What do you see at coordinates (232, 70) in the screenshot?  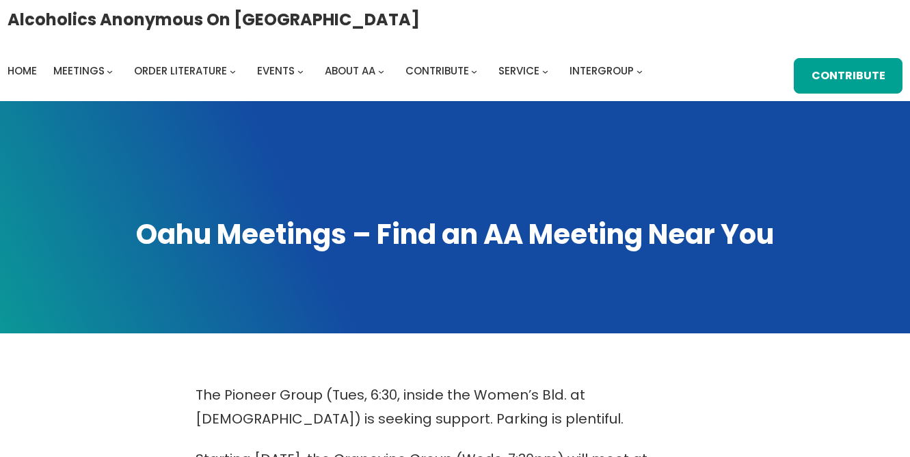 I see `button: Order Literature submenu` at bounding box center [232, 70].